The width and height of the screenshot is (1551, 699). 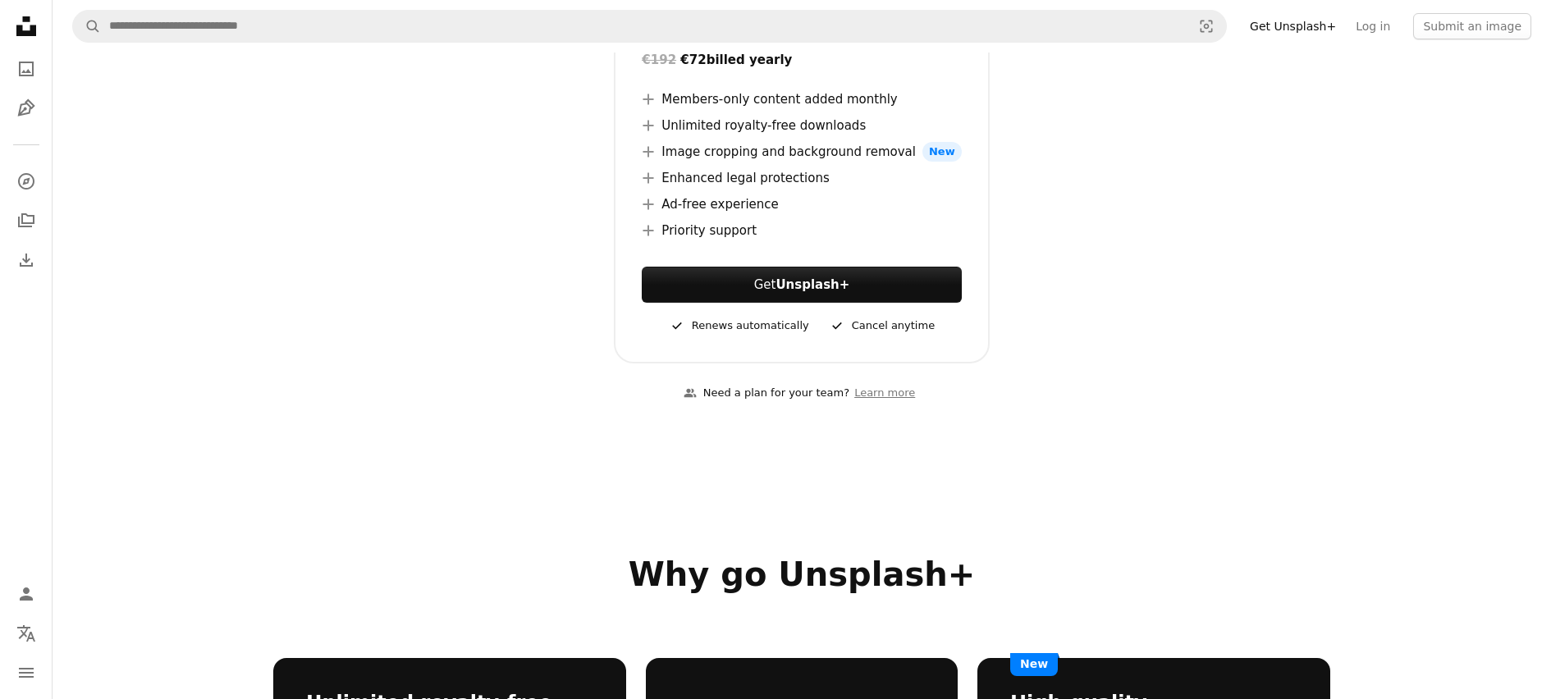 I want to click on button: Menu, so click(x=26, y=673).